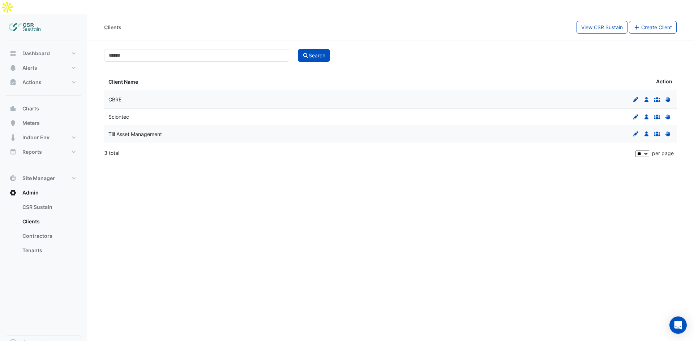 Image resolution: width=694 pixels, height=341 pixels. I want to click on img: Company Logo, so click(25, 27).